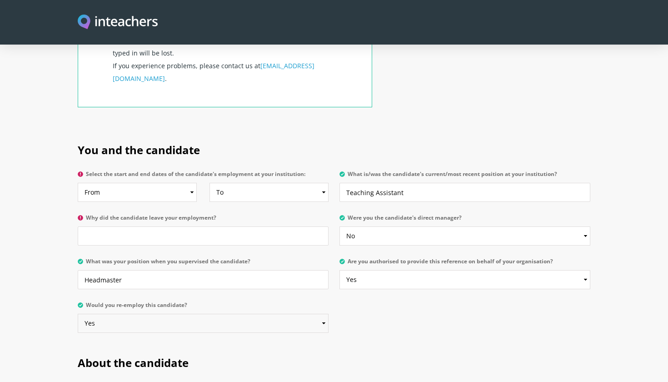 This screenshot has width=668, height=382. I want to click on label: Why did the candidate leave your employment?, so click(203, 220).